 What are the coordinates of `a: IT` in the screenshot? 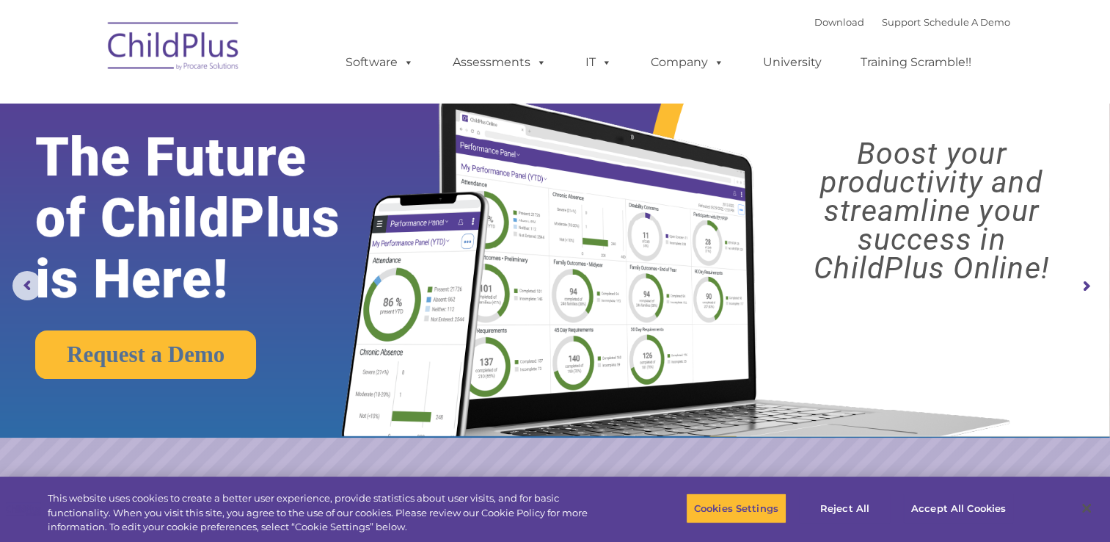 It's located at (599, 62).